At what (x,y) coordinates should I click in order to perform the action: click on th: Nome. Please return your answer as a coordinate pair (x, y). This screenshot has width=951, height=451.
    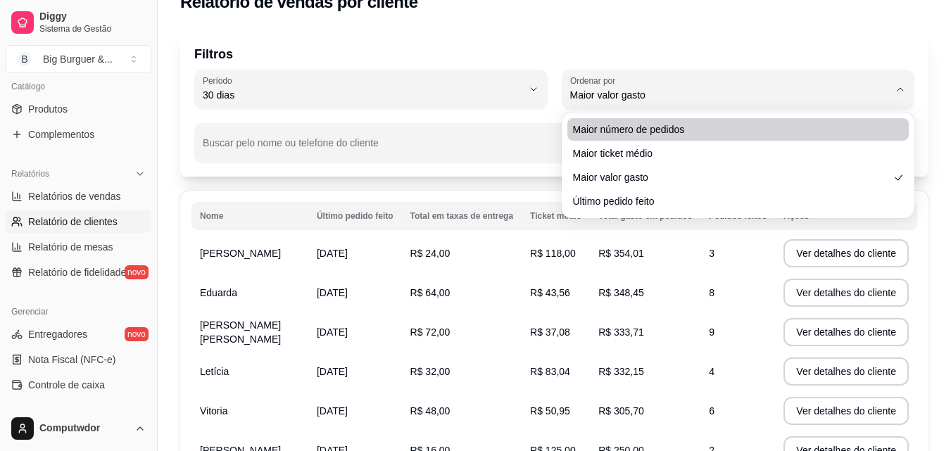
    Looking at the image, I should click on (250, 216).